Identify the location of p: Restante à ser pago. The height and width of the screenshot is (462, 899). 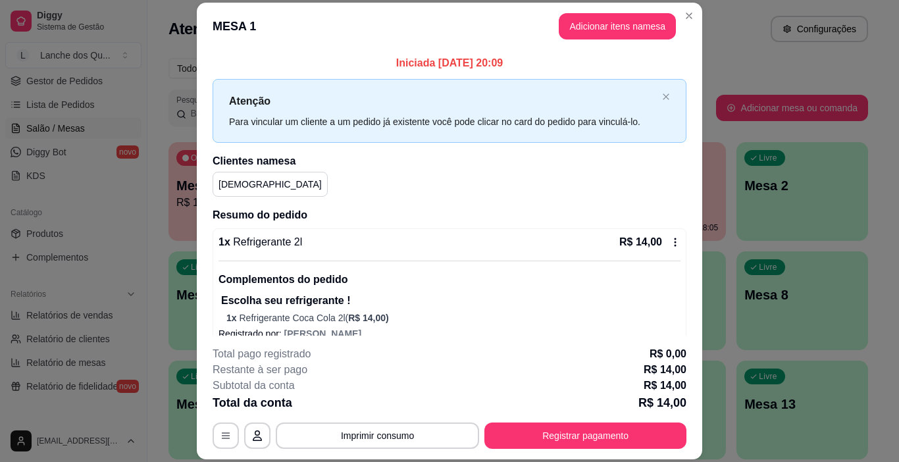
(260, 370).